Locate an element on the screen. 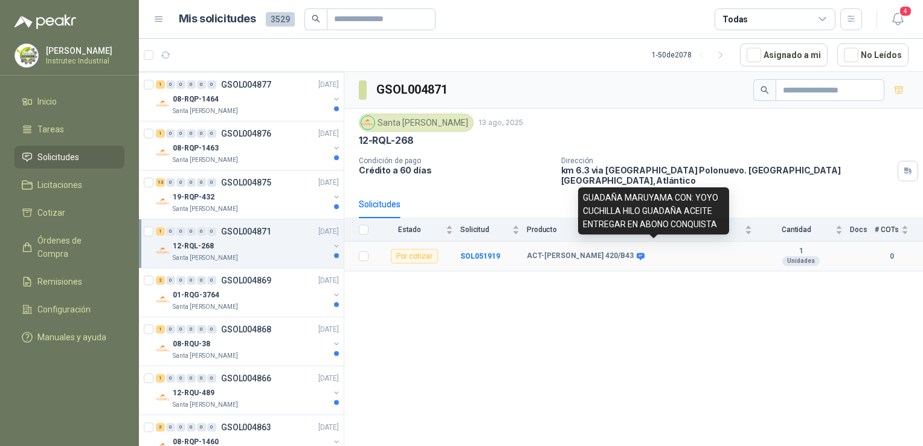 Image resolution: width=923 pixels, height=446 pixels. b: 0 is located at coordinates (892, 256).